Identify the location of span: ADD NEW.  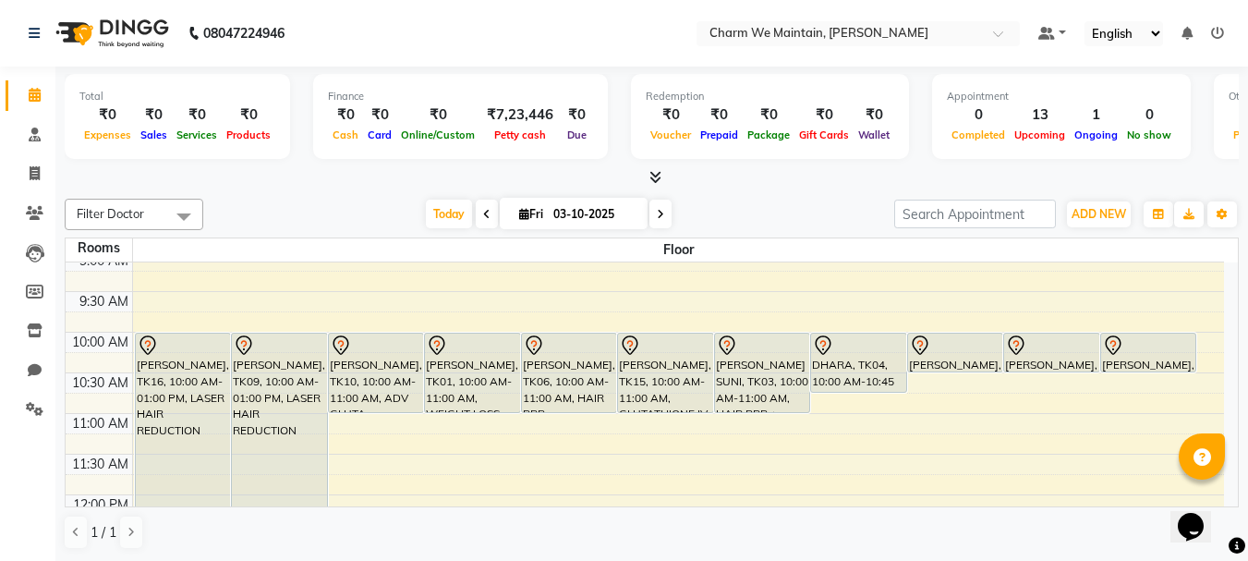
(1099, 213).